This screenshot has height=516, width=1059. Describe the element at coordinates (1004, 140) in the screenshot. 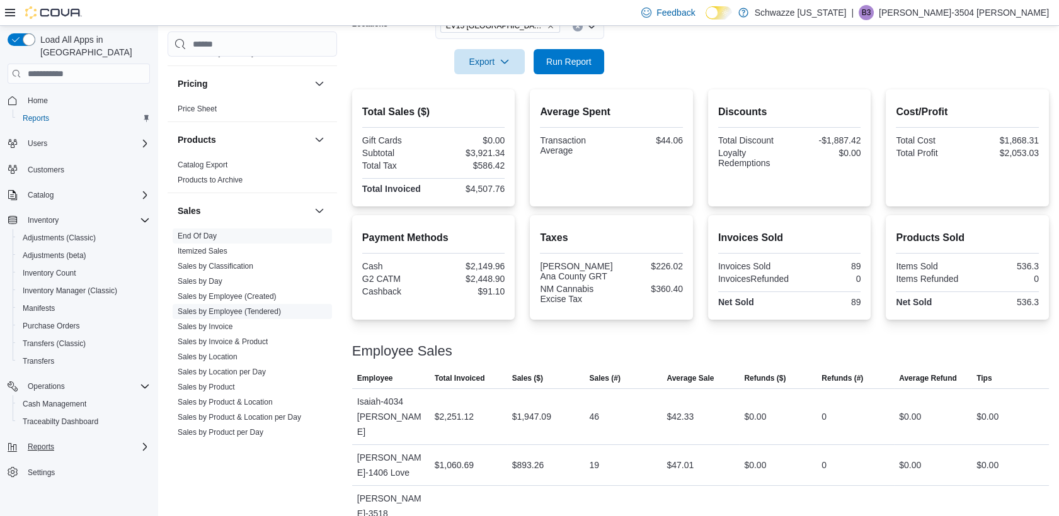

I see `div: $1,868.31` at that location.